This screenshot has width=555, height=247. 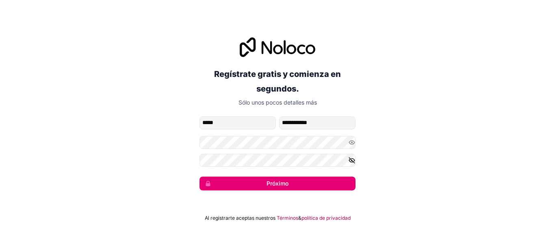 What do you see at coordinates (326, 218) in the screenshot?
I see `a: política de privacidad` at bounding box center [326, 218].